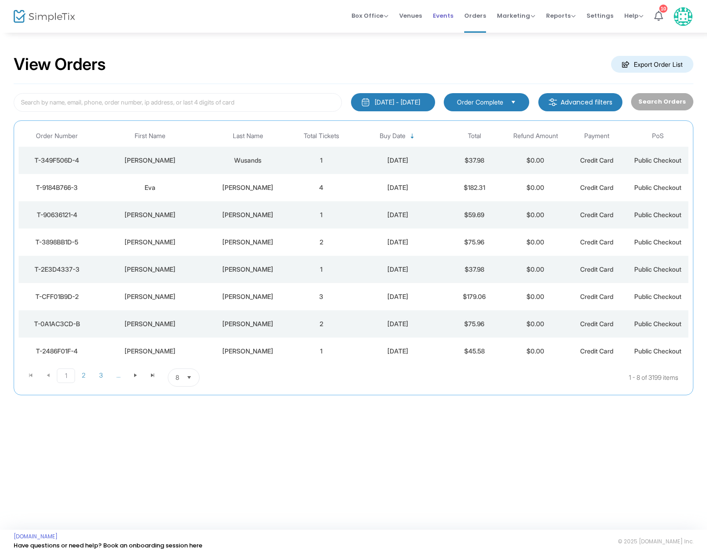 The image size is (707, 557). What do you see at coordinates (248, 297) in the screenshot?
I see `div: Paul` at bounding box center [248, 297].